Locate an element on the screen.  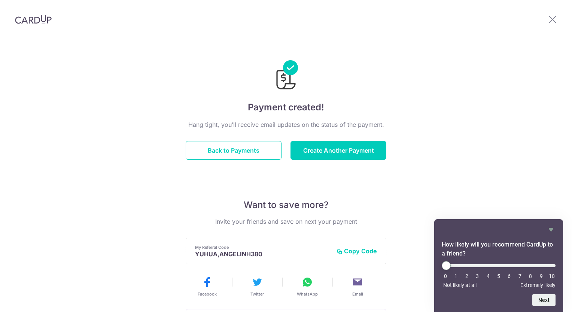
li: 9 is located at coordinates (541, 276).